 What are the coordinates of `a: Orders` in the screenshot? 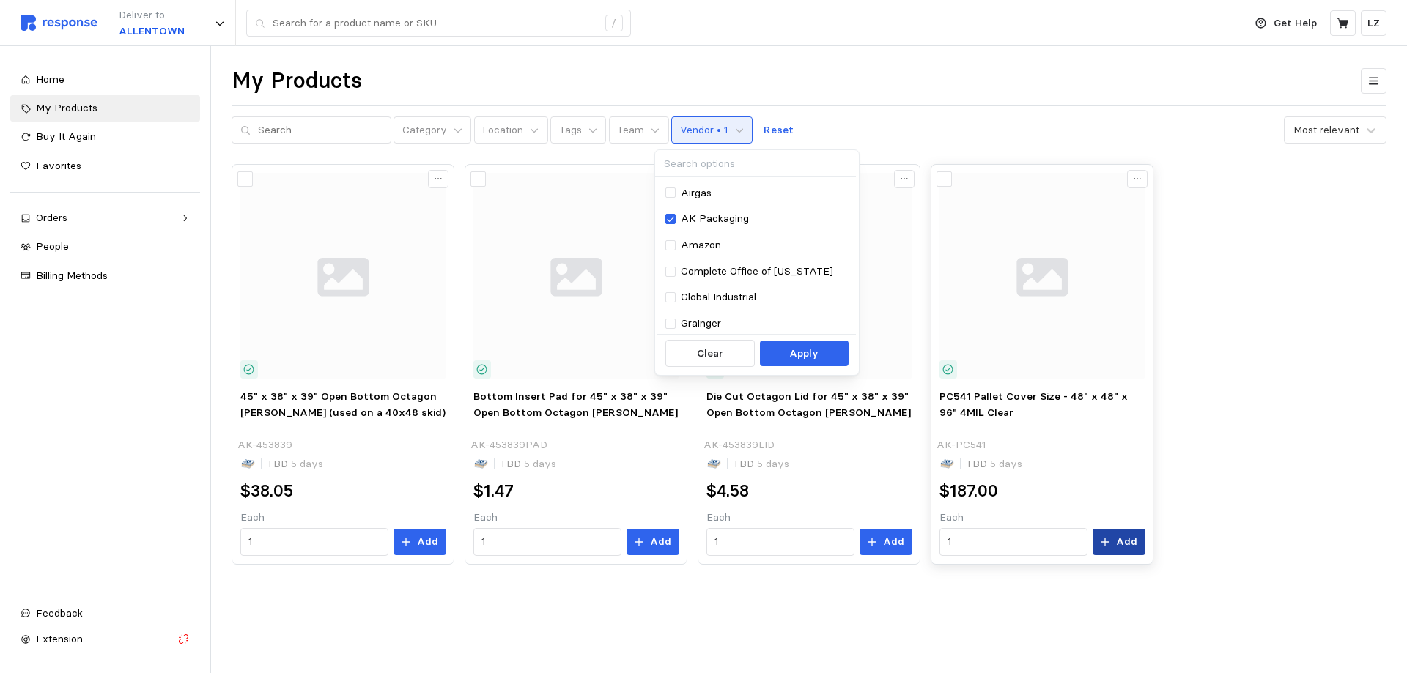 It's located at (105, 218).